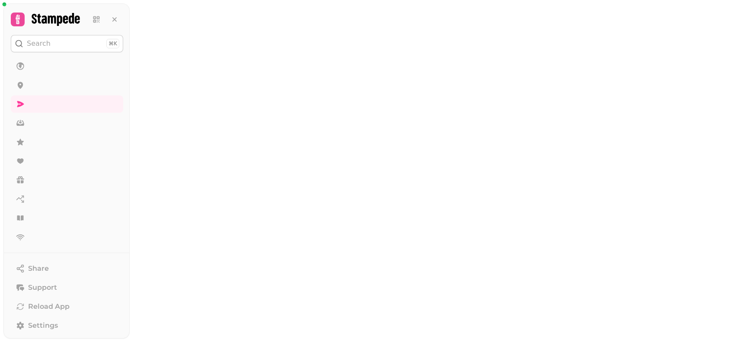 The height and width of the screenshot is (342, 733). What do you see at coordinates (113, 44) in the screenshot?
I see `div: ⌘K` at bounding box center [113, 44].